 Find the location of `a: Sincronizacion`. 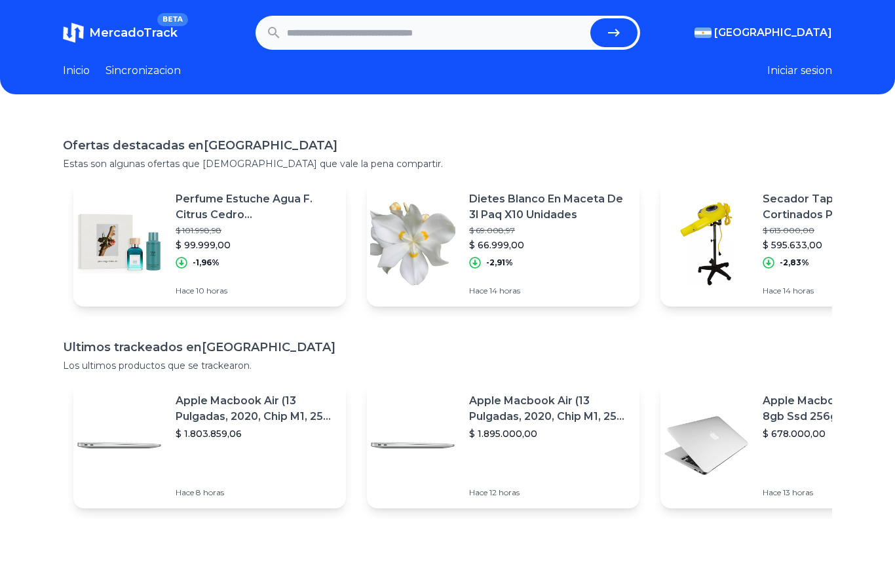

a: Sincronizacion is located at coordinates (143, 71).